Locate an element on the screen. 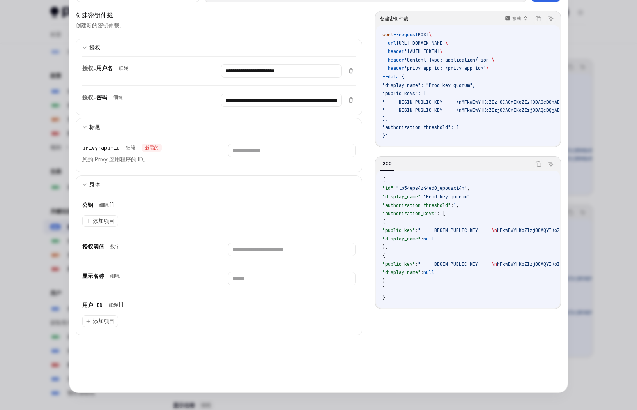 This screenshot has width=637, height=410. font: 标题 is located at coordinates (95, 127).